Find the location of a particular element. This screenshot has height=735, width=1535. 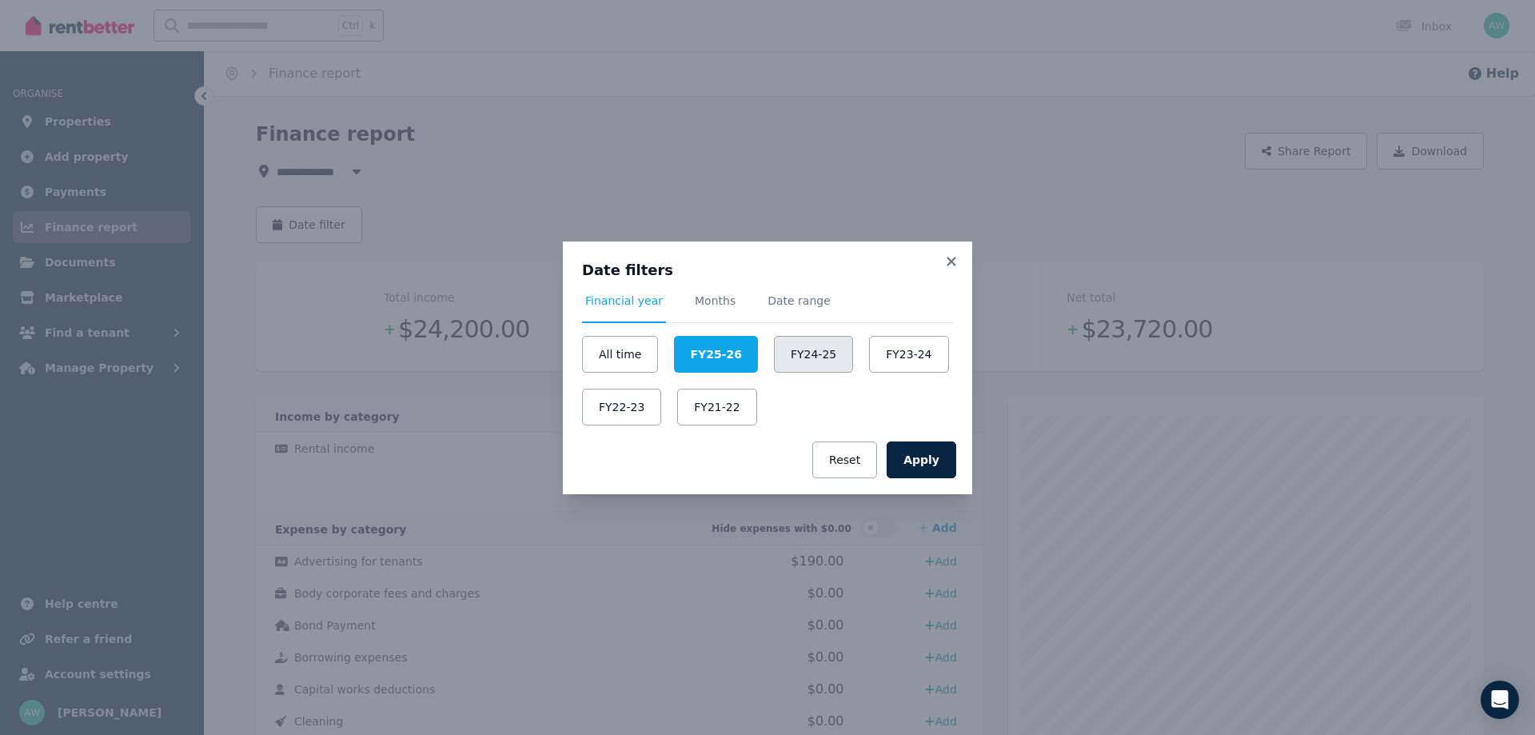

div: Open Intercom Messenger is located at coordinates (1500, 699).